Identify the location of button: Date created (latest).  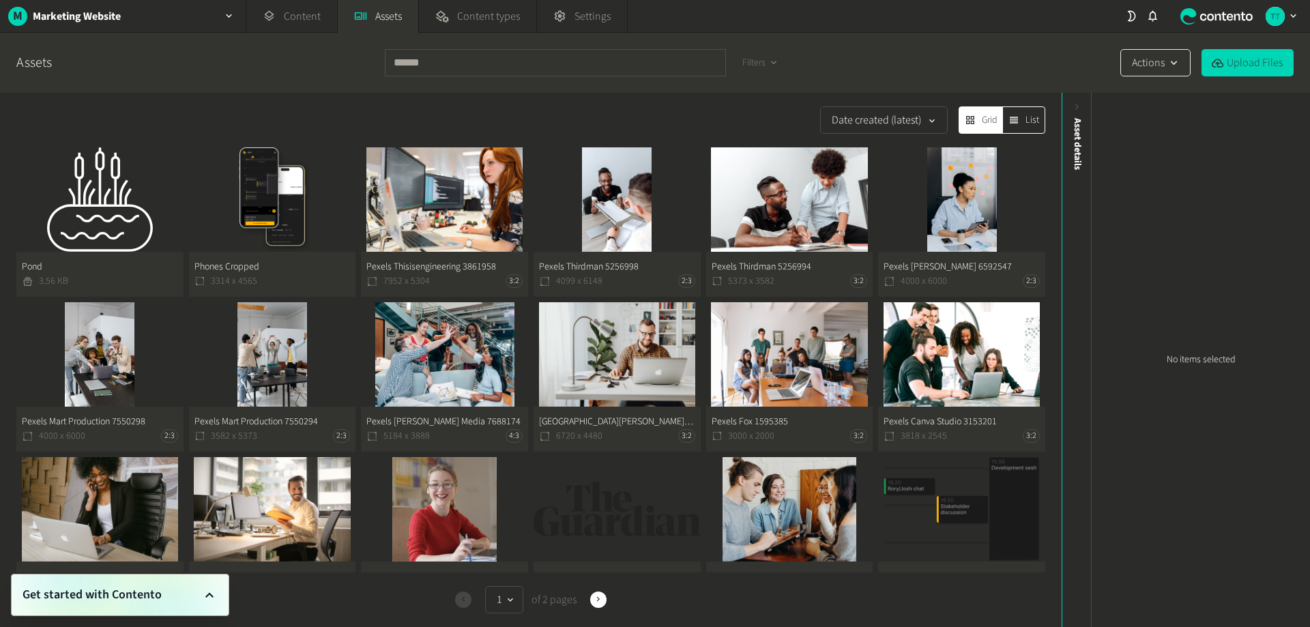
(883, 120).